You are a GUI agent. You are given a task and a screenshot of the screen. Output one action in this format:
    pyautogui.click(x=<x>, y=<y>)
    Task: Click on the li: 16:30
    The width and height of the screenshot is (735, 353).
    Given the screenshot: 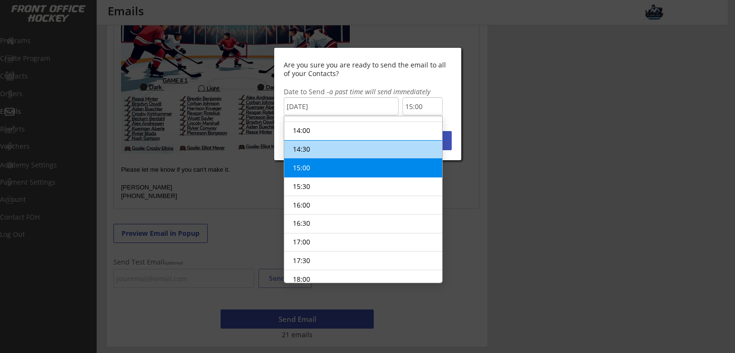 What is the action you would take?
    pyautogui.click(x=363, y=224)
    